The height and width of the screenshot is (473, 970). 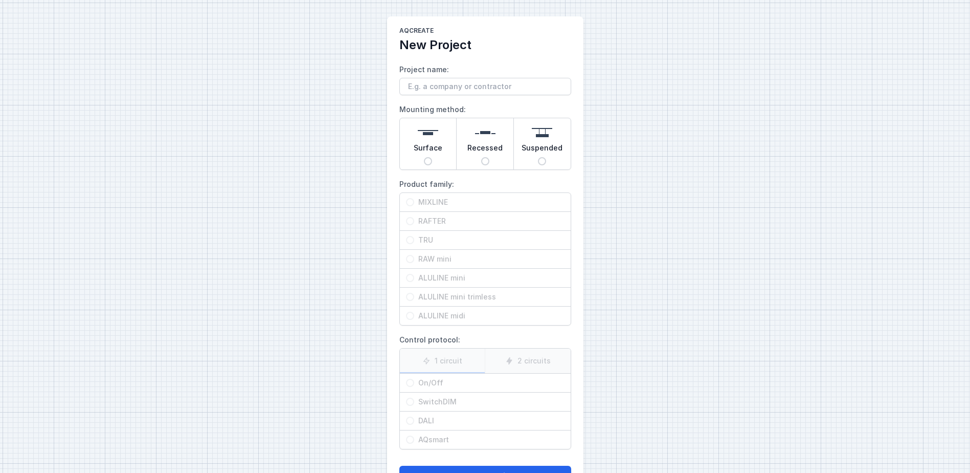 I want to click on input: Recessed, so click(x=486, y=161).